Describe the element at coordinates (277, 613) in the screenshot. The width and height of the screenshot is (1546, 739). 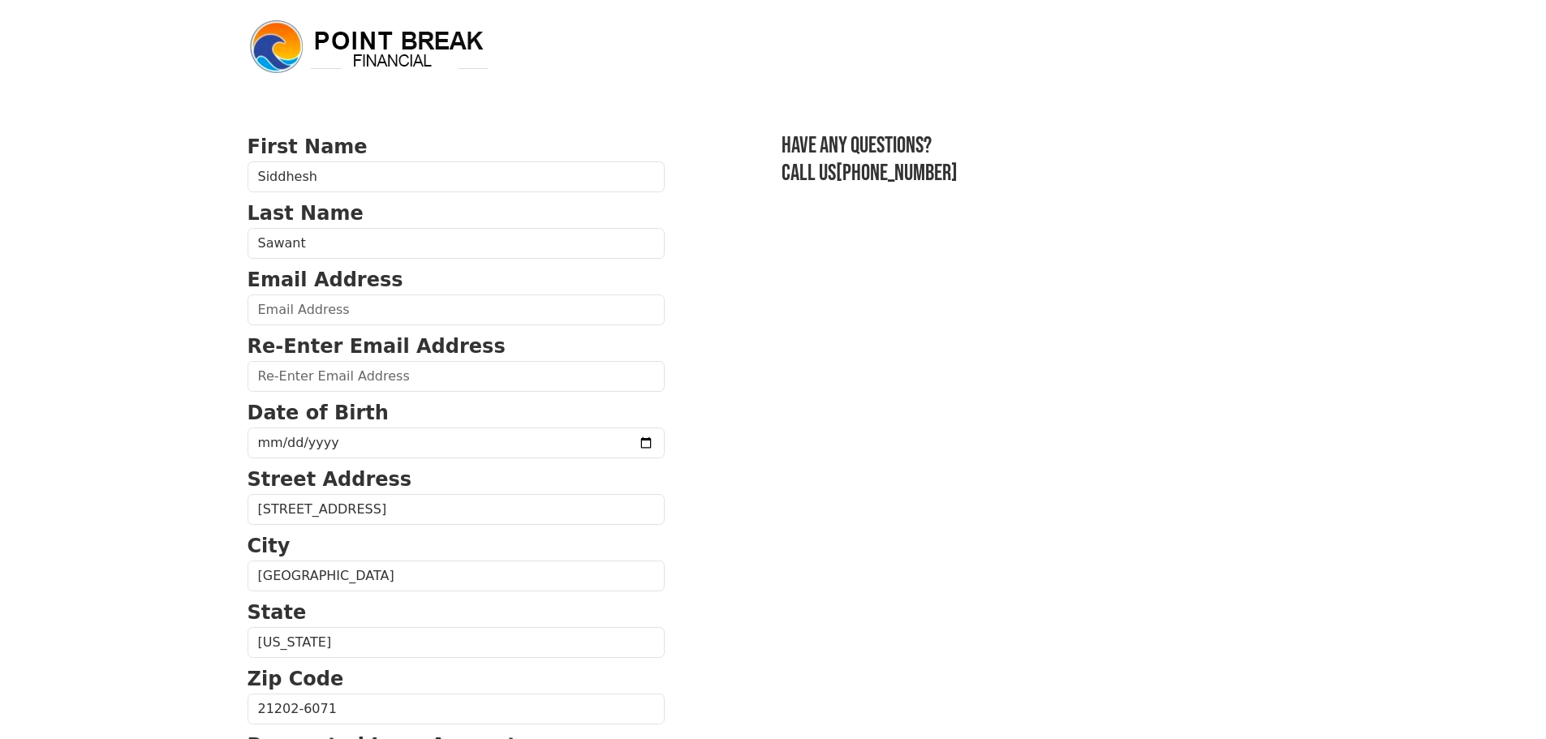
I see `strong: State` at that location.